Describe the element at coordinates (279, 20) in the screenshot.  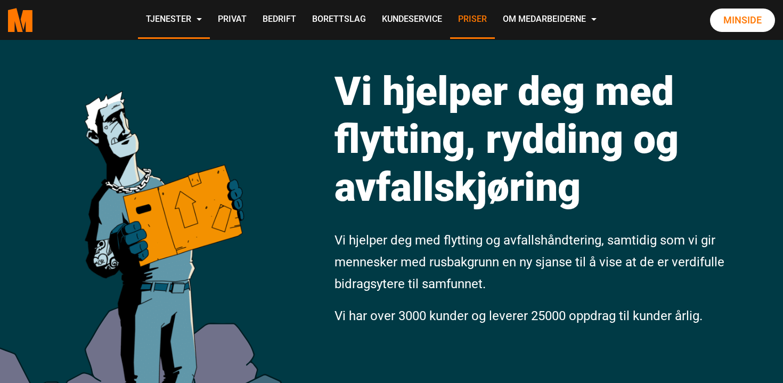
I see `a: Bedrift` at that location.